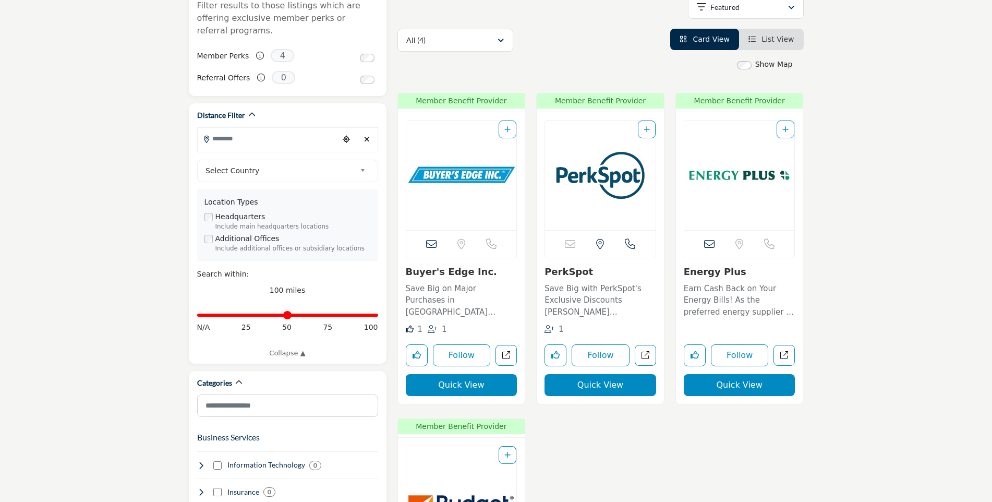 This screenshot has width=992, height=502. I want to click on span: N/A, so click(203, 327).